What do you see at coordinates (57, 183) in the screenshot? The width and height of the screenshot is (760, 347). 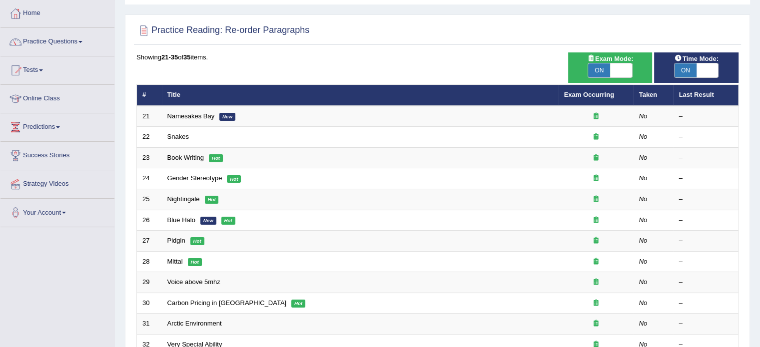 I see `a: Strategy Videos` at bounding box center [57, 183].